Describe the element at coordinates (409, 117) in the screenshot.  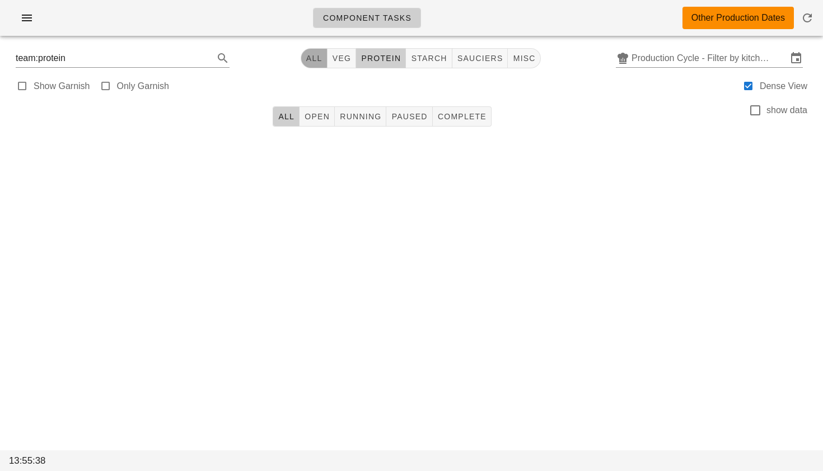
I see `button: Paused` at that location.